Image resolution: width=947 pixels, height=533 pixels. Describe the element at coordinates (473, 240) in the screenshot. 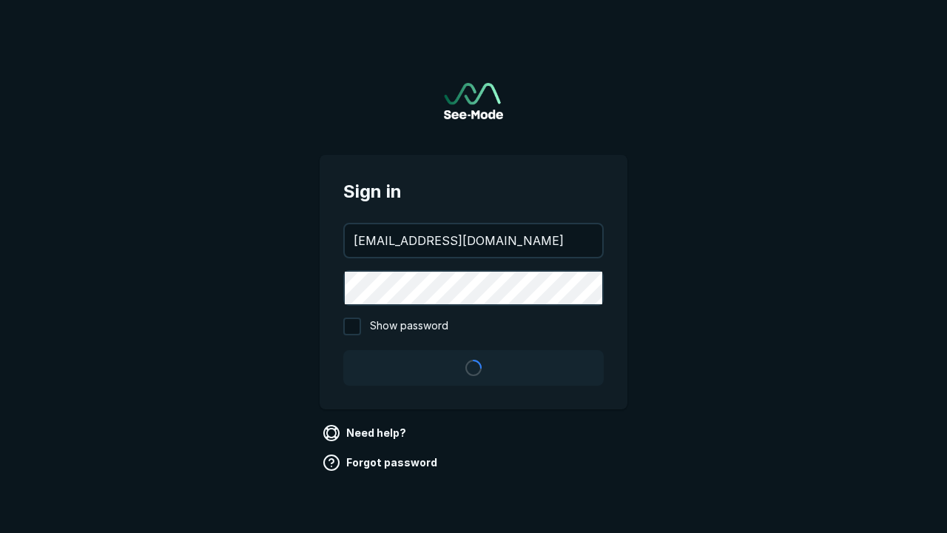

I see `input: your@email.com` at that location.